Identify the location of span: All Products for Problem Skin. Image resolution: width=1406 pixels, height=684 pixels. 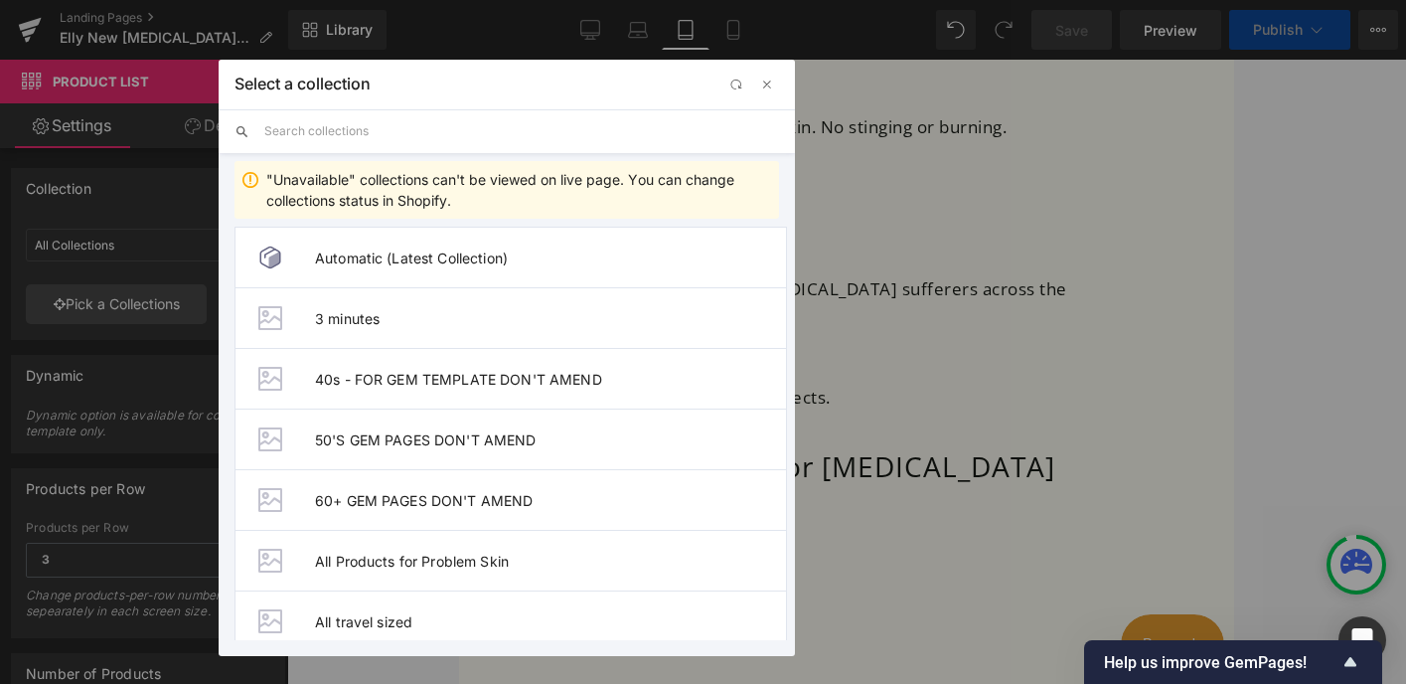
(551, 561).